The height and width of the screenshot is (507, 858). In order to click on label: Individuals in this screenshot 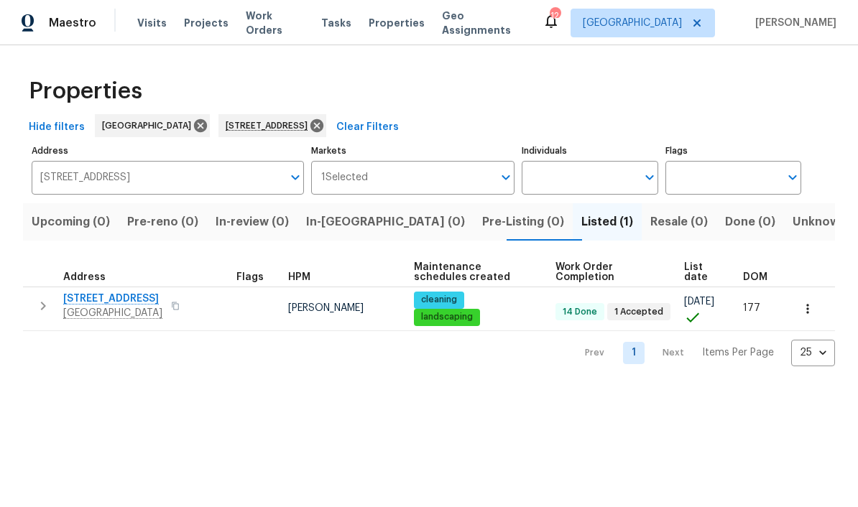, I will do `click(589, 151)`.